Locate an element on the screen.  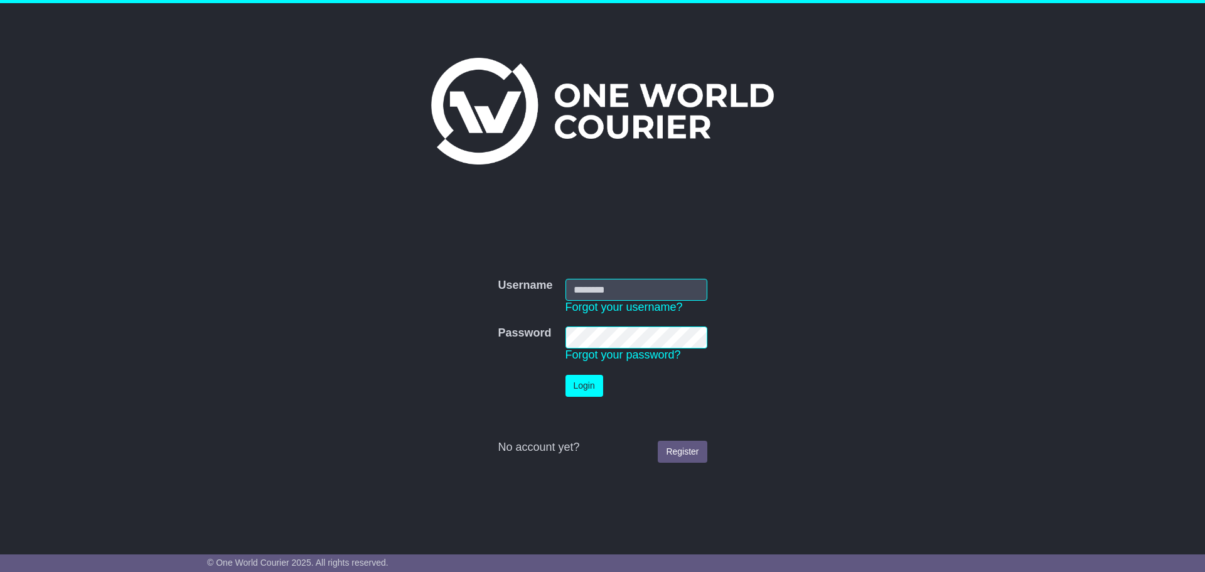
button: Login is located at coordinates (584, 385).